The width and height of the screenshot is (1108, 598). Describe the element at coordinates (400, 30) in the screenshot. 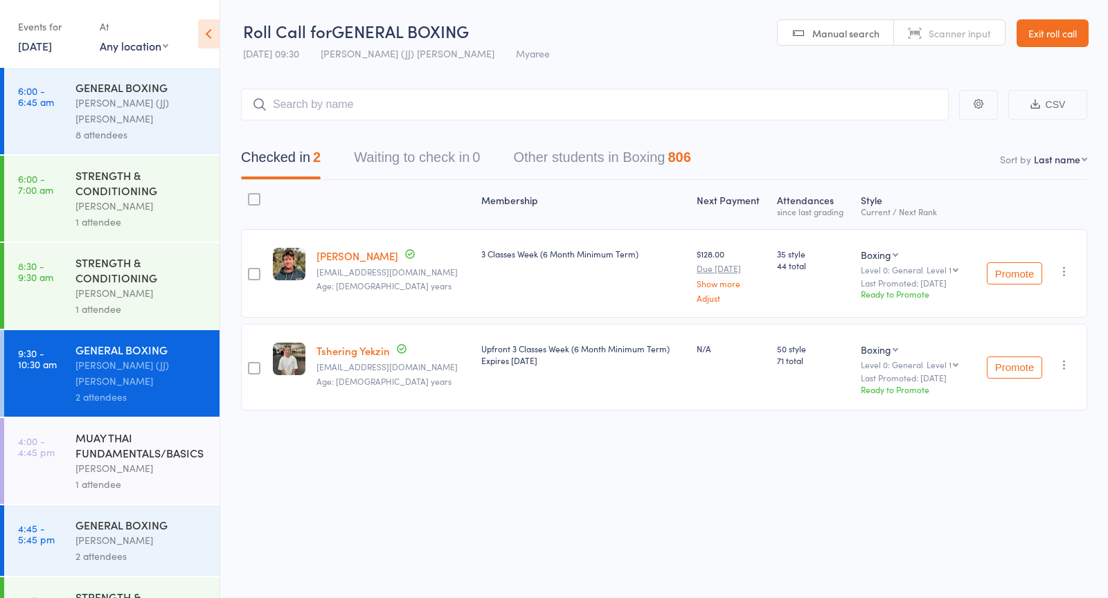

I see `span: GENERAL BOXING` at that location.